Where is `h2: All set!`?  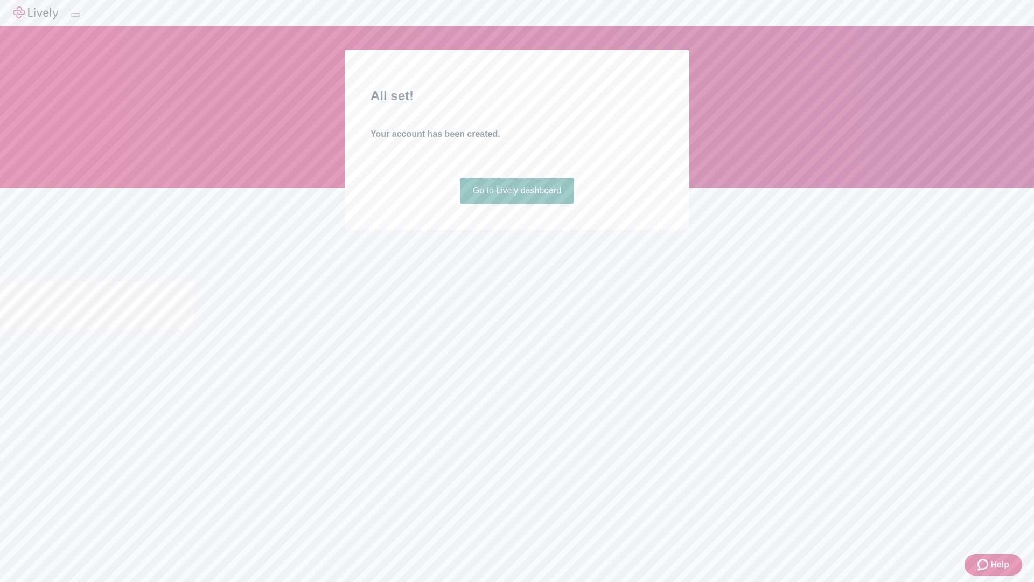
h2: All set! is located at coordinates (517, 96).